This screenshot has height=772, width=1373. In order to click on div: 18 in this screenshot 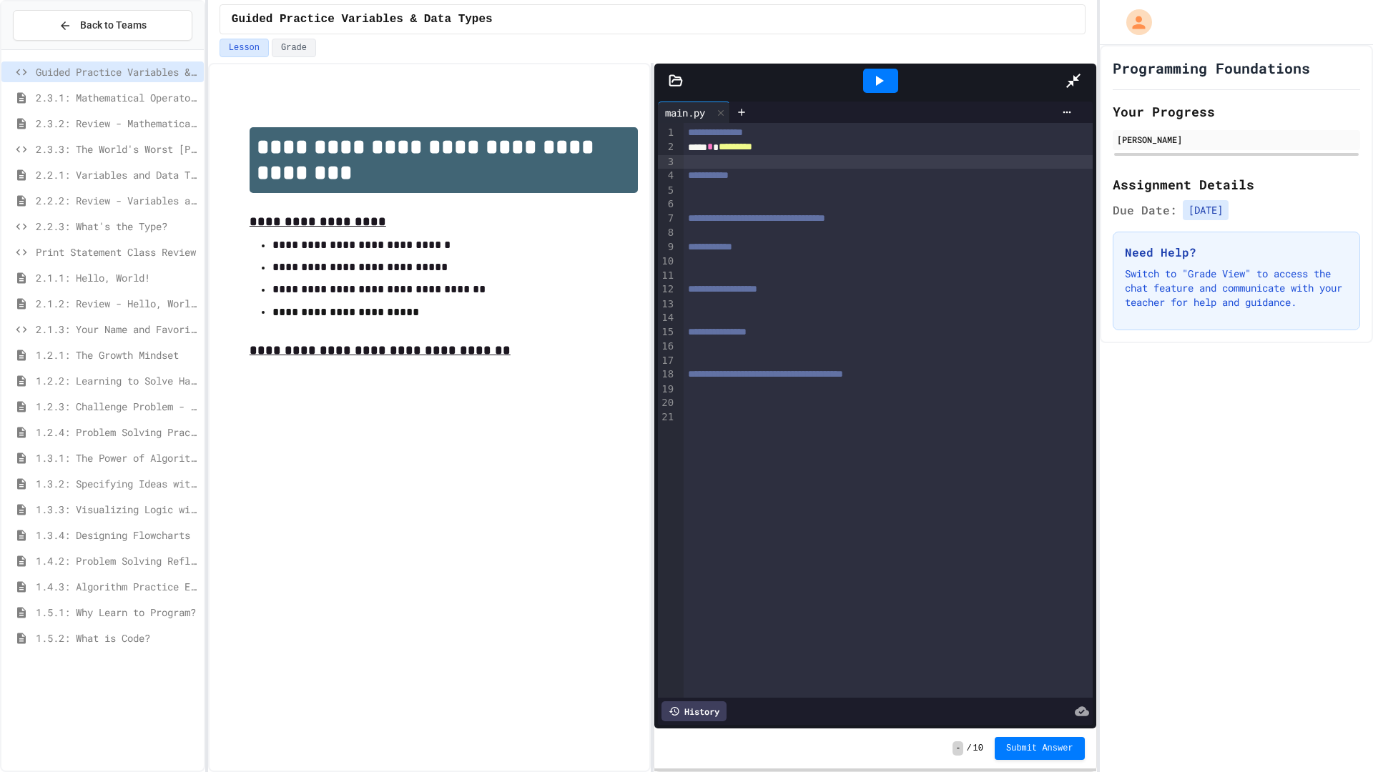, I will do `click(666, 375)`.